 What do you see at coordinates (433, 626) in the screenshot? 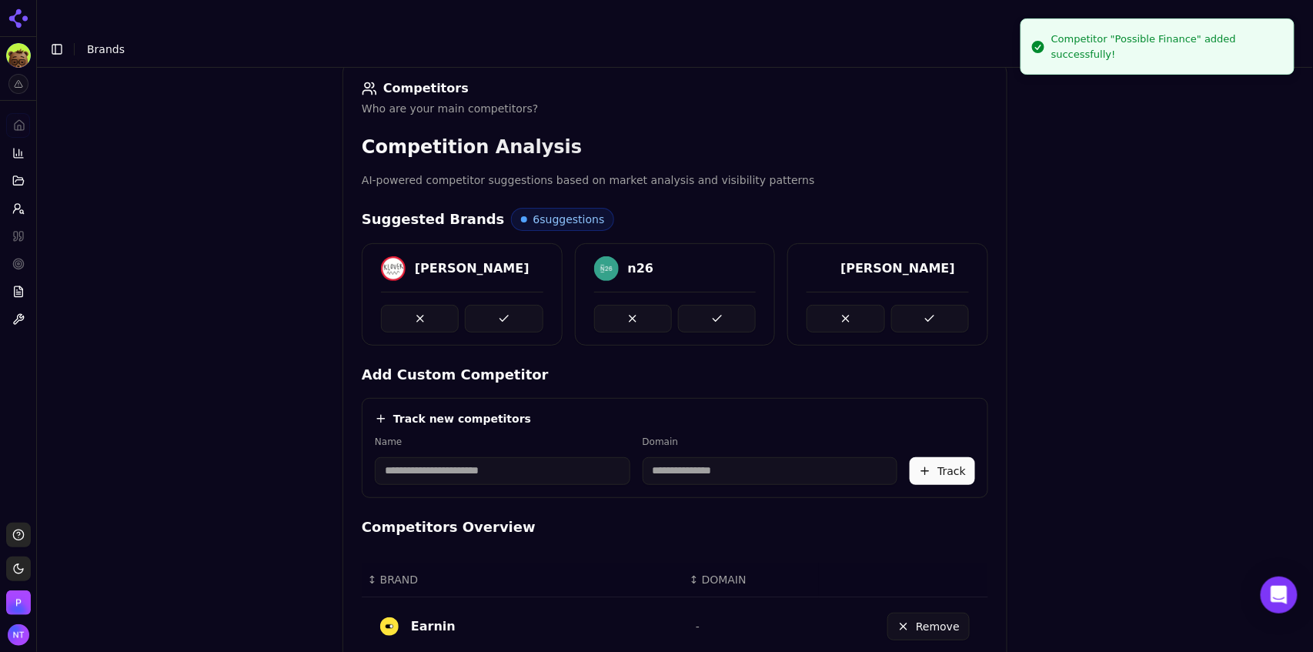
I see `div: Earnin` at bounding box center [433, 626].